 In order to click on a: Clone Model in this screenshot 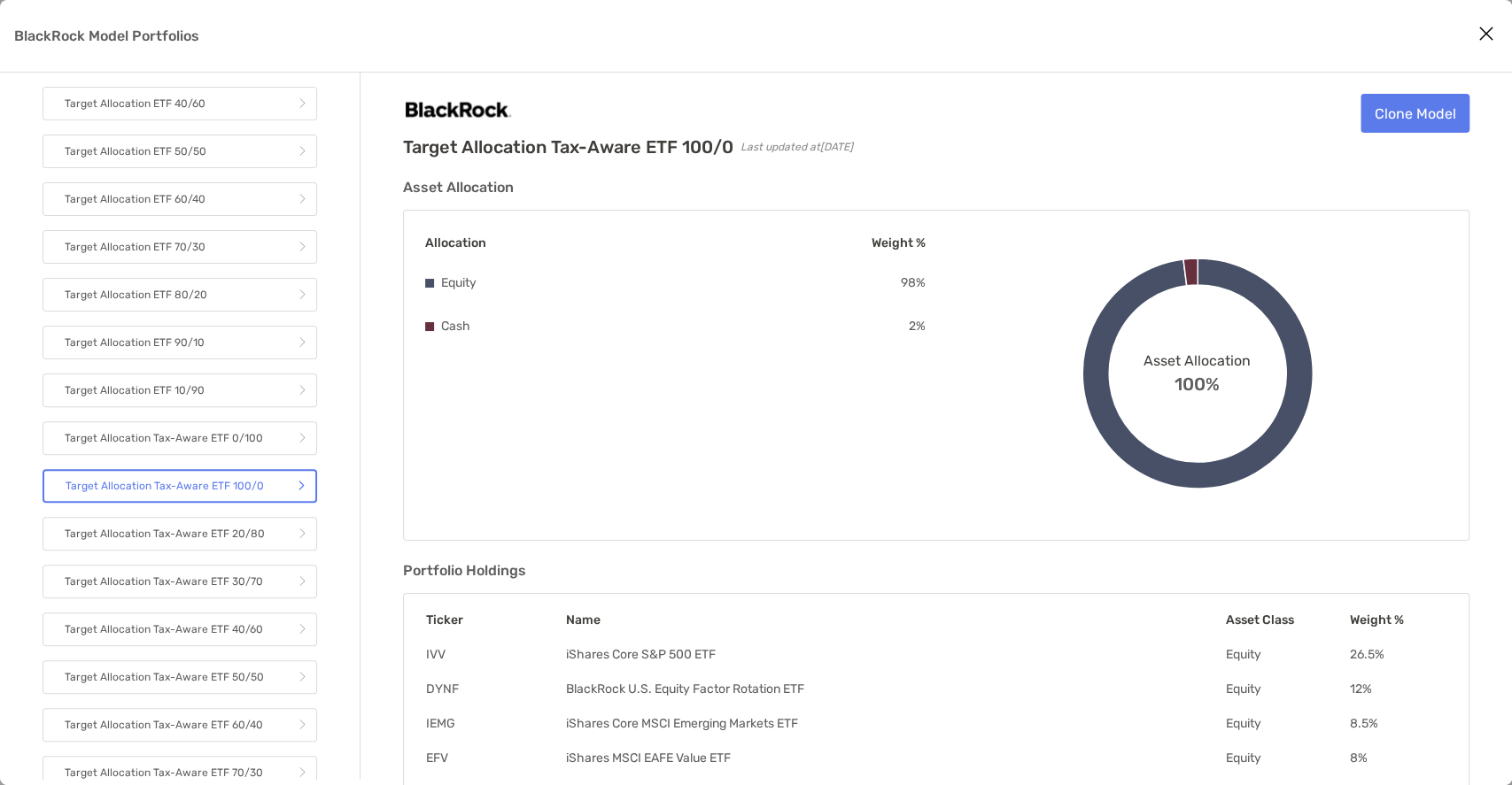, I will do `click(1415, 113)`.